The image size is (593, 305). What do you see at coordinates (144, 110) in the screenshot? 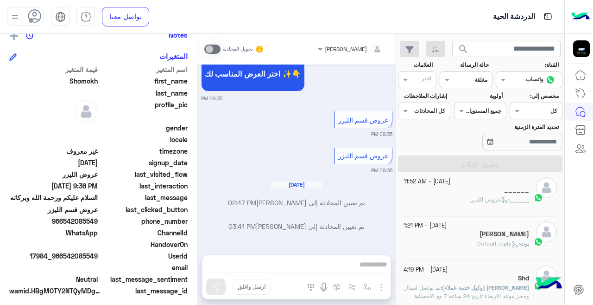
I see `span: profile_pic` at bounding box center [144, 110].